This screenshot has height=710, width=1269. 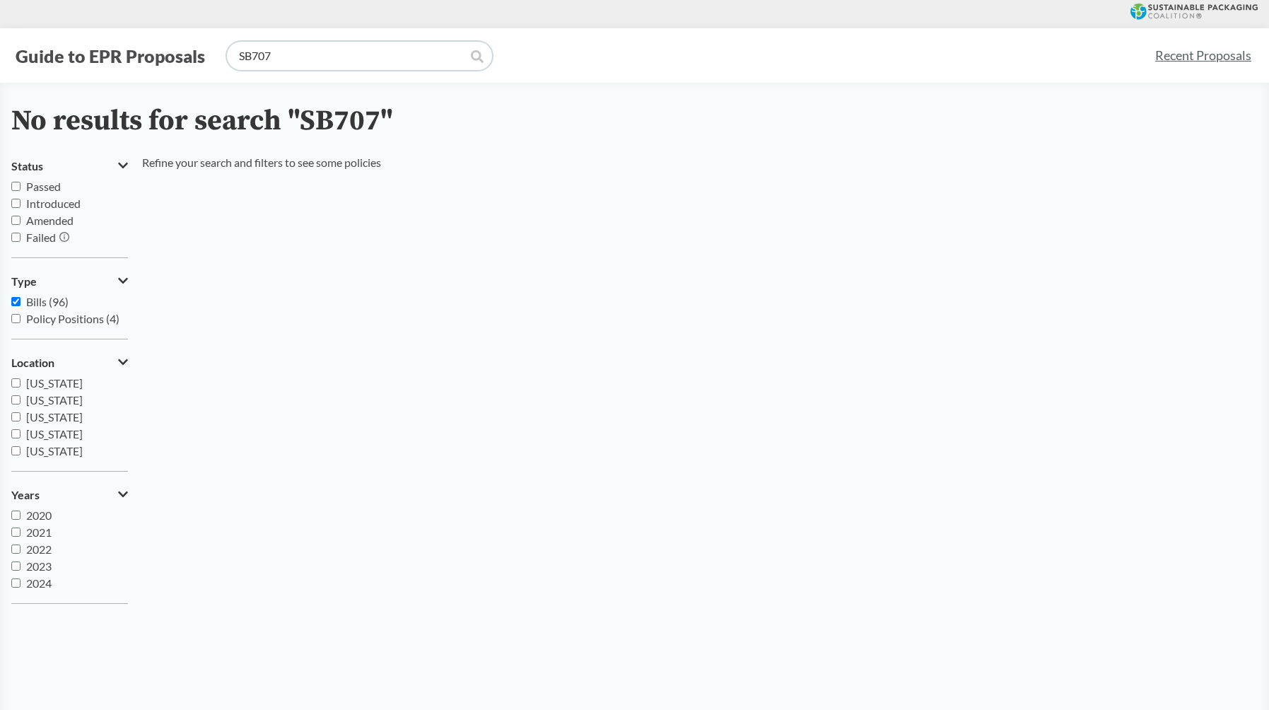 What do you see at coordinates (16, 565) in the screenshot?
I see `input: 2023` at bounding box center [16, 565].